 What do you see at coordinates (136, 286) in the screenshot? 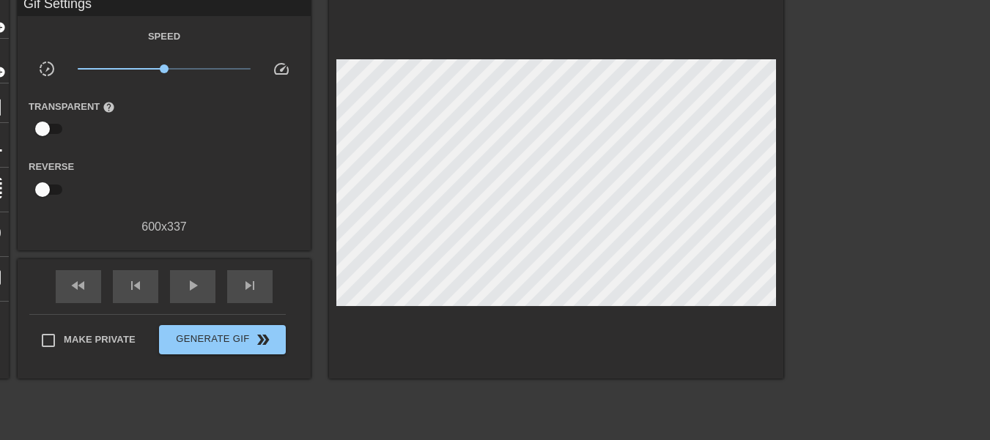
I see `span: skip_previous` at bounding box center [136, 286].